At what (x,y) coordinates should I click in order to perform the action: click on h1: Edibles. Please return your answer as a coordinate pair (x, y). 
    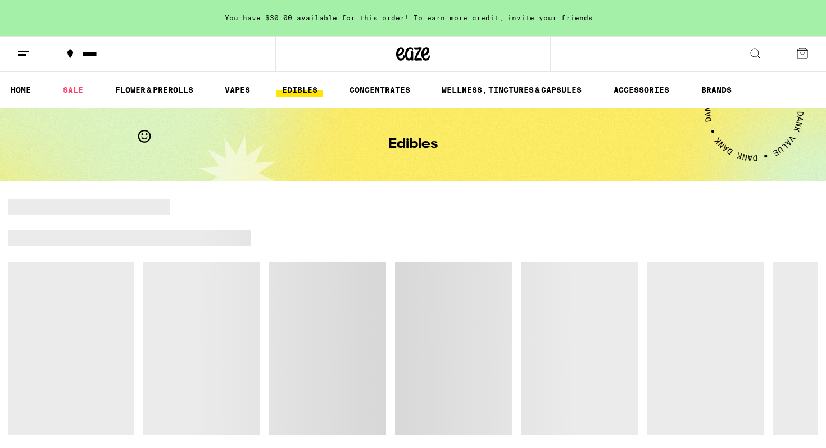
    Looking at the image, I should click on (413, 144).